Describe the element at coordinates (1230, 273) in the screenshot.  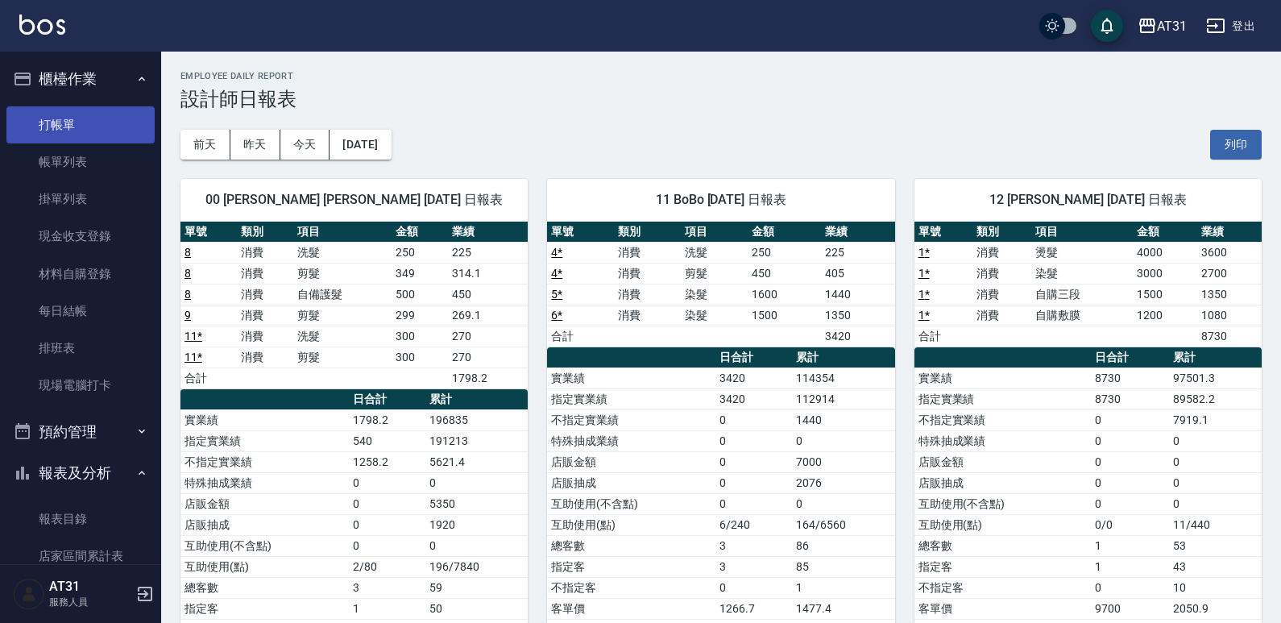
I see `td: 2700` at that location.